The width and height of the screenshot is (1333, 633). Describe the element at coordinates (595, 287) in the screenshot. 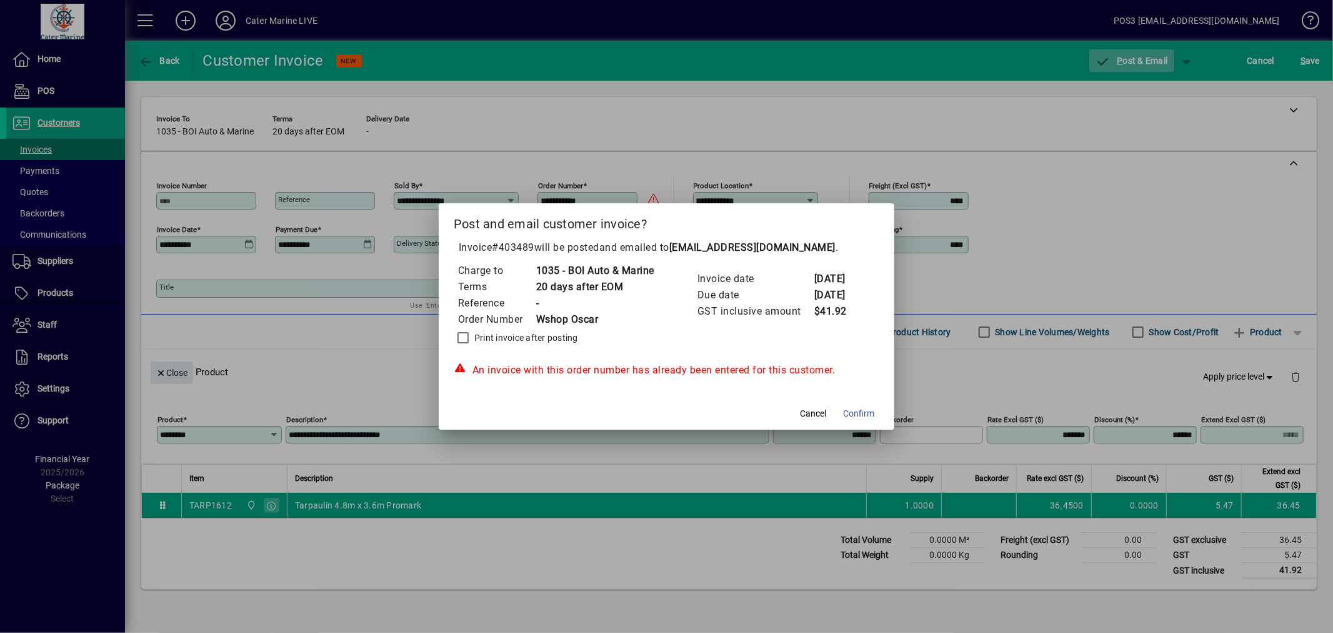

I see `td: 20 days after EOM` at that location.